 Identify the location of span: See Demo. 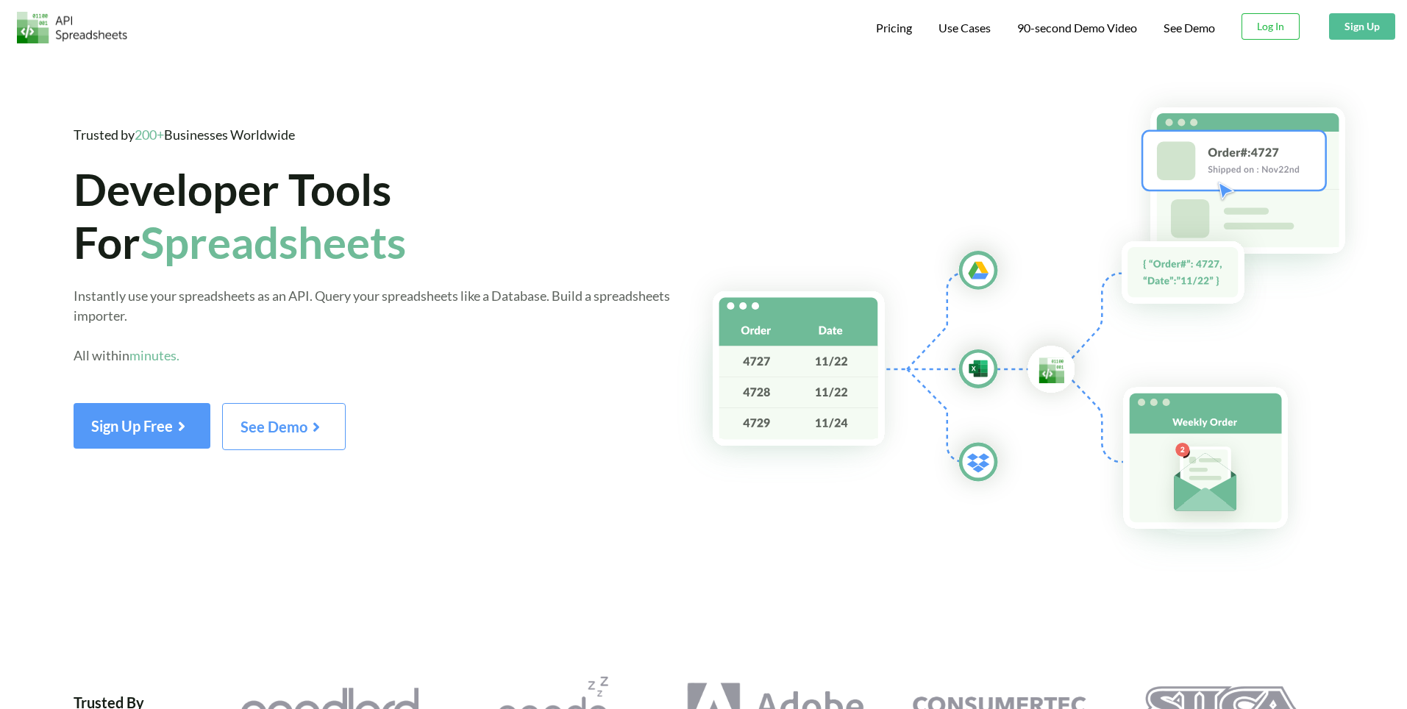
(284, 427).